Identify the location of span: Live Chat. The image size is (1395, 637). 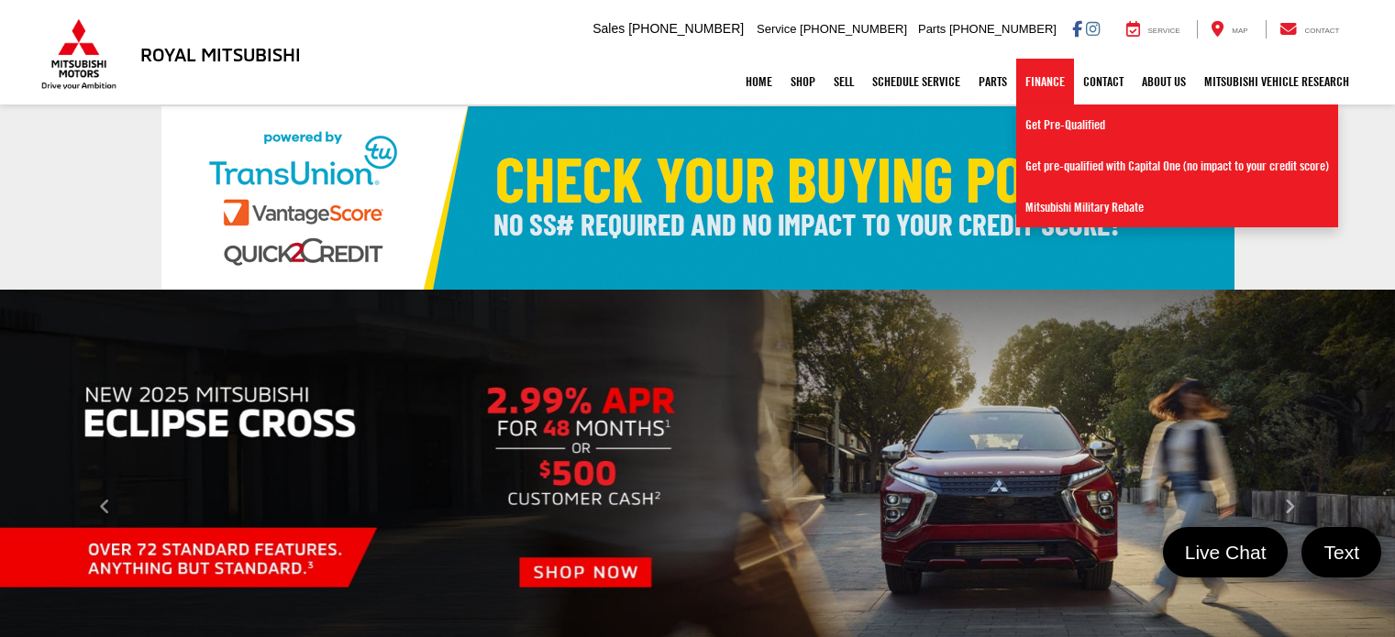
(1225, 552).